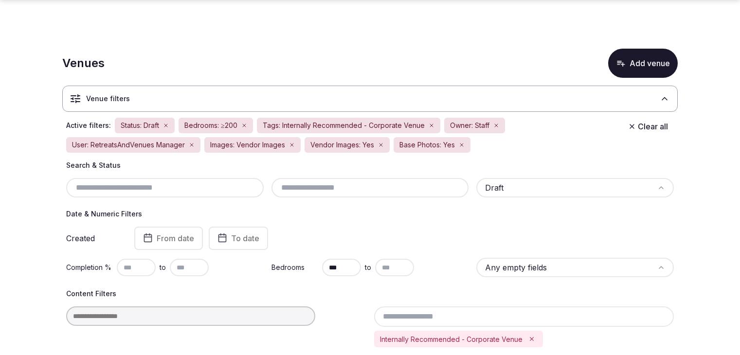 The image size is (740, 355). I want to click on h3: Venue filters, so click(108, 99).